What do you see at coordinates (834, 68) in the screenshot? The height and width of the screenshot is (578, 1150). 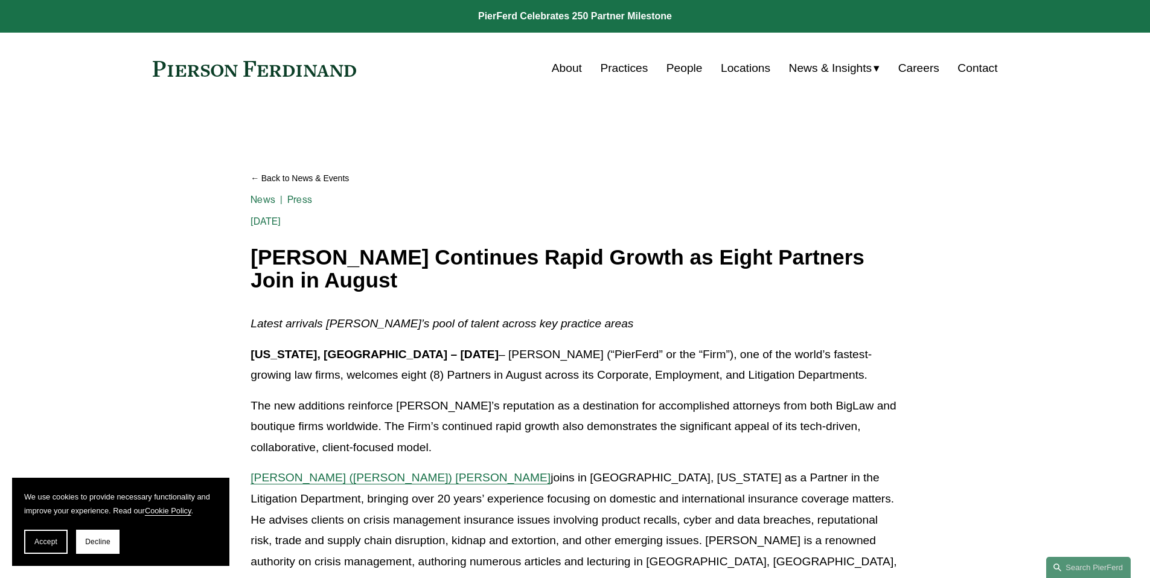 I see `a: folder dropdown` at bounding box center [834, 68].